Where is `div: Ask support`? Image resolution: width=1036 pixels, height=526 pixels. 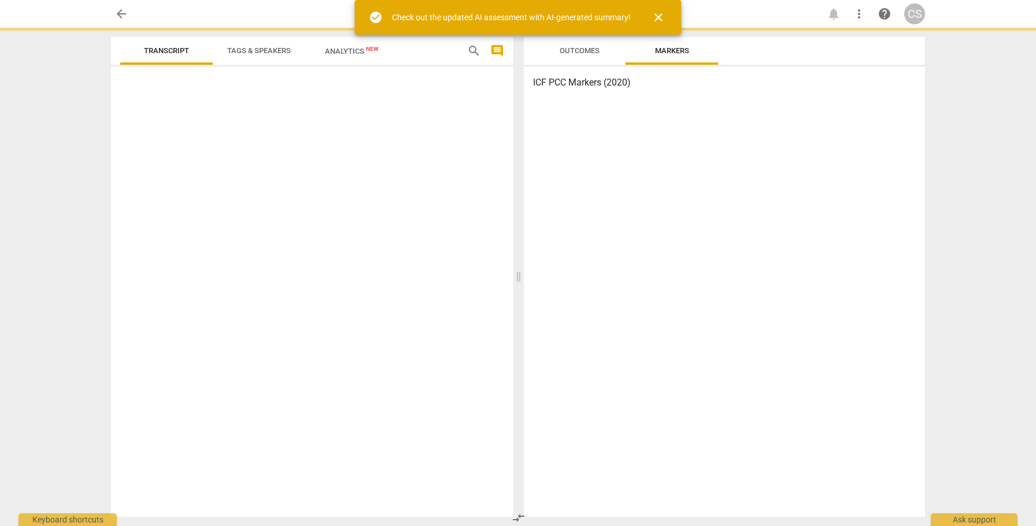 div: Ask support is located at coordinates (974, 520).